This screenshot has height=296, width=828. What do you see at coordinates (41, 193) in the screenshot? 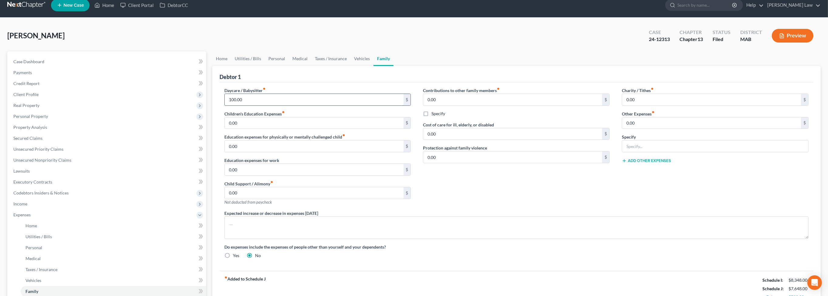
I see `span: Codebtors Insiders & Notices` at bounding box center [41, 193].